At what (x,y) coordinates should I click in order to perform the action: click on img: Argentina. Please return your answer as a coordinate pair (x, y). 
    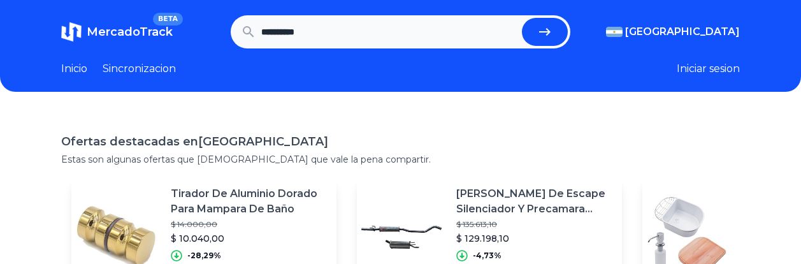
    Looking at the image, I should click on (614, 32).